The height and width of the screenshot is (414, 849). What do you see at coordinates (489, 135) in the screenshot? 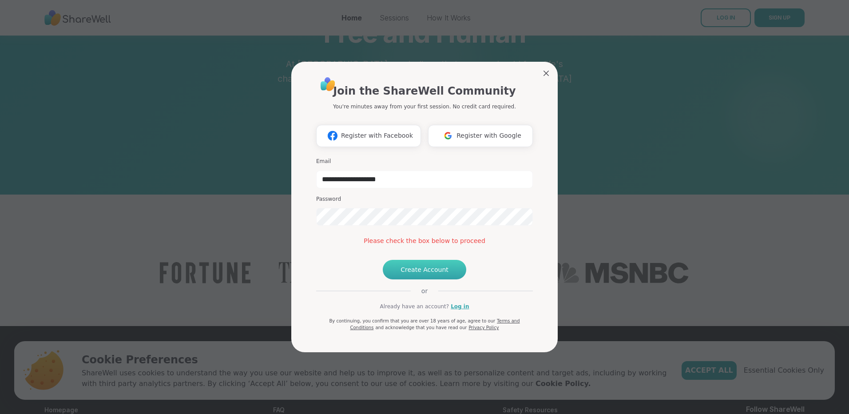
I see `span: Register with Google` at bounding box center [489, 135].